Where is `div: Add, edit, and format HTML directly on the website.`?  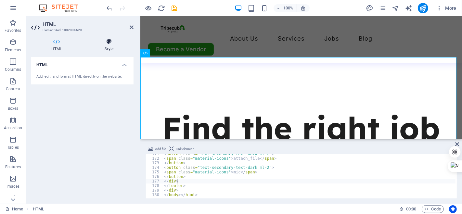 div: Add, edit, and format HTML directly on the website. is located at coordinates (82, 77).